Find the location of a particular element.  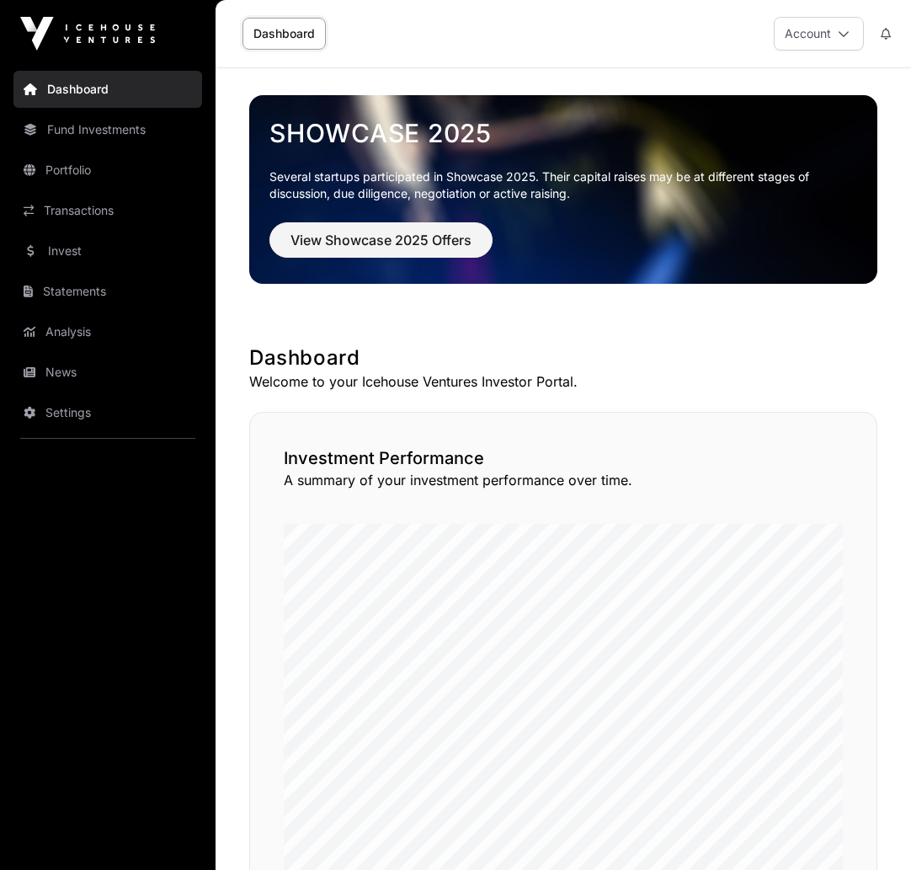

a: Analysis is located at coordinates (108, 332).